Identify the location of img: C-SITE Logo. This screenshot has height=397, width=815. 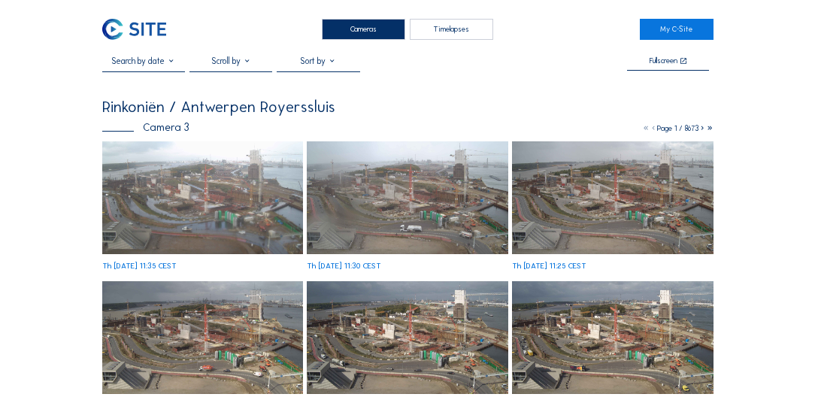
(134, 29).